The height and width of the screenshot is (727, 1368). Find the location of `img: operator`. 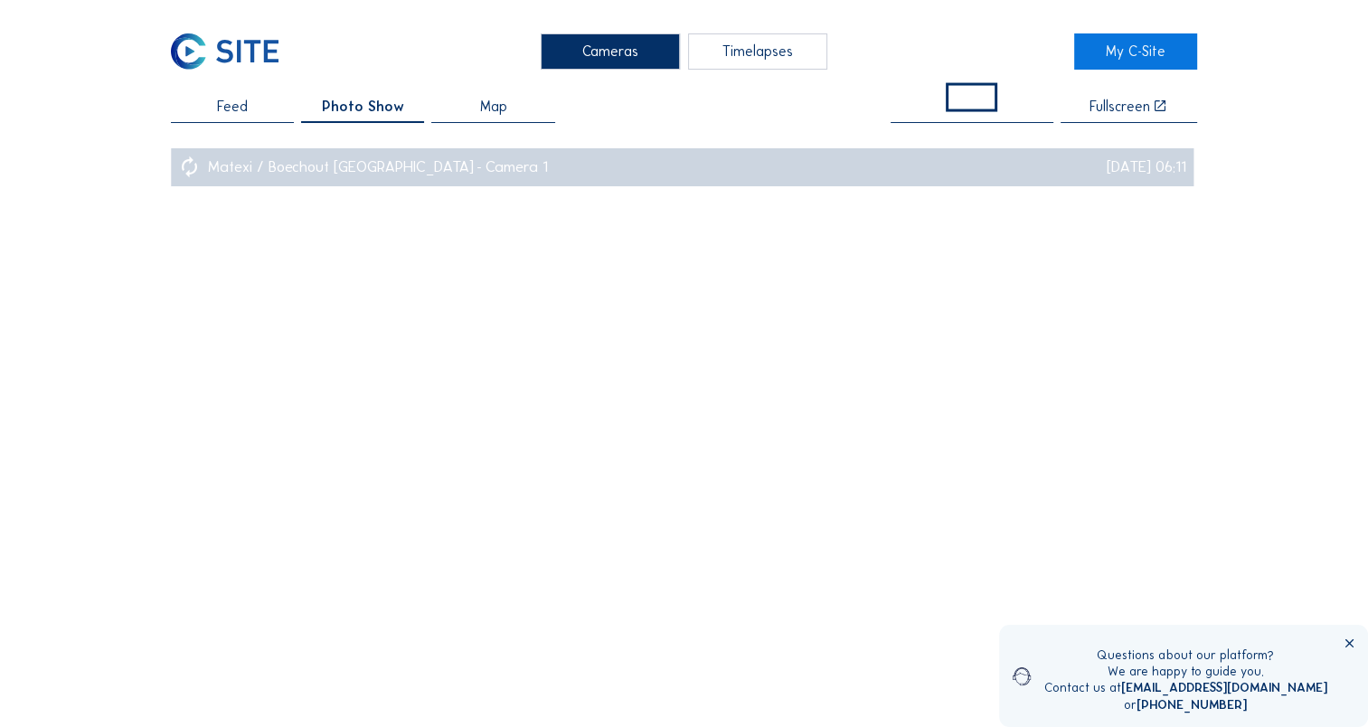

img: operator is located at coordinates (1022, 676).